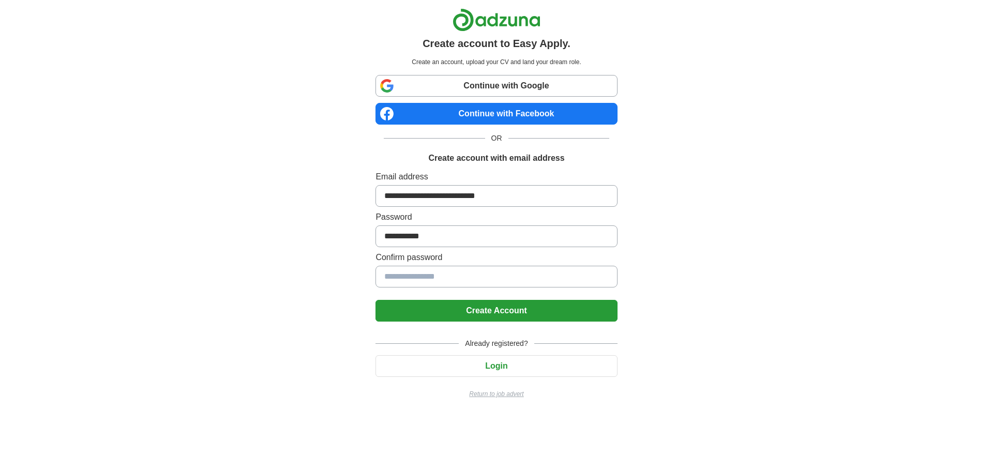 This screenshot has width=993, height=471. What do you see at coordinates (496, 311) in the screenshot?
I see `button: Create Account` at bounding box center [496, 311].